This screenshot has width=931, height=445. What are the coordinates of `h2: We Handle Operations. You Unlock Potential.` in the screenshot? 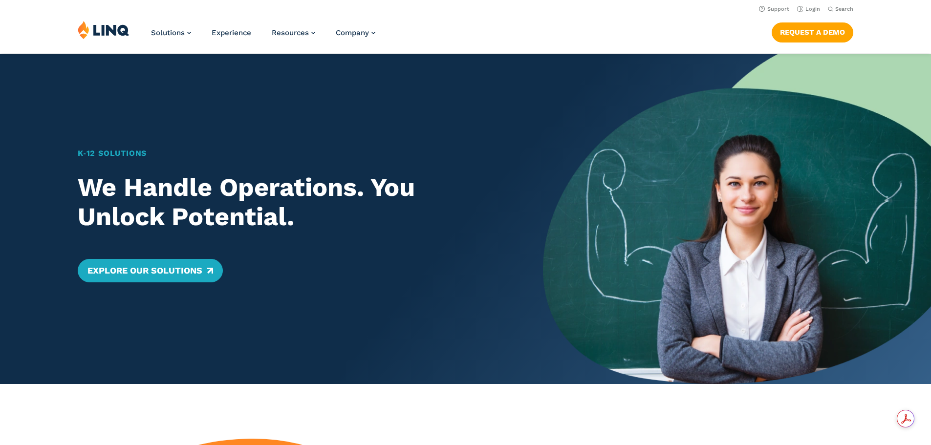 It's located at (291, 202).